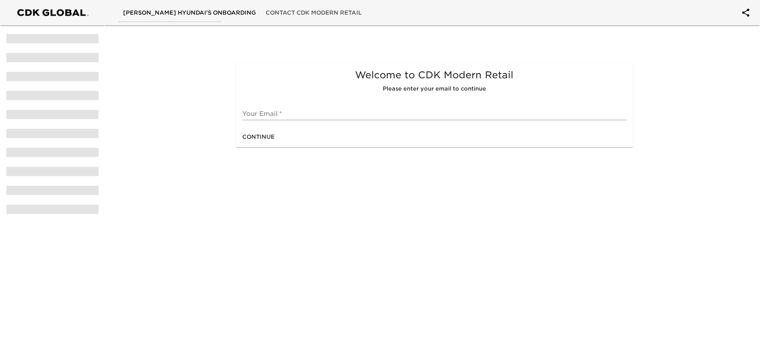 The height and width of the screenshot is (359, 760). What do you see at coordinates (434, 89) in the screenshot?
I see `h6: Please enter your email to continue` at bounding box center [434, 89].